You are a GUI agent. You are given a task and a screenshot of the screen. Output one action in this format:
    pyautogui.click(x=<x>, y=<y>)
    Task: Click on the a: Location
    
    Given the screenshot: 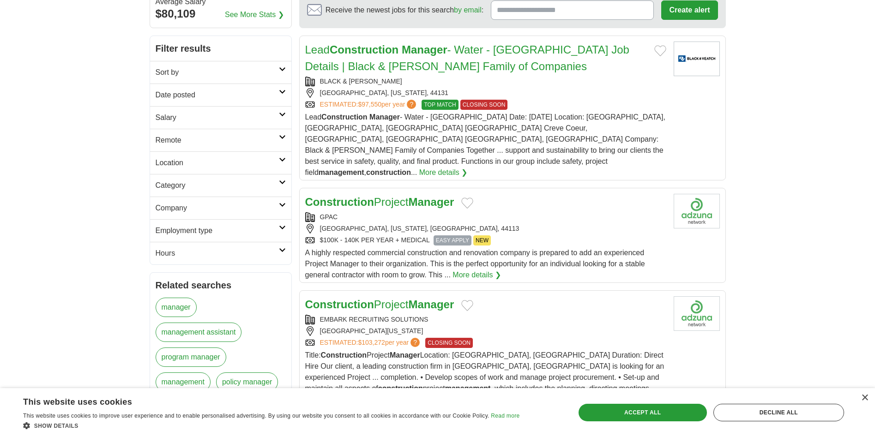 What is the action you would take?
    pyautogui.click(x=221, y=162)
    